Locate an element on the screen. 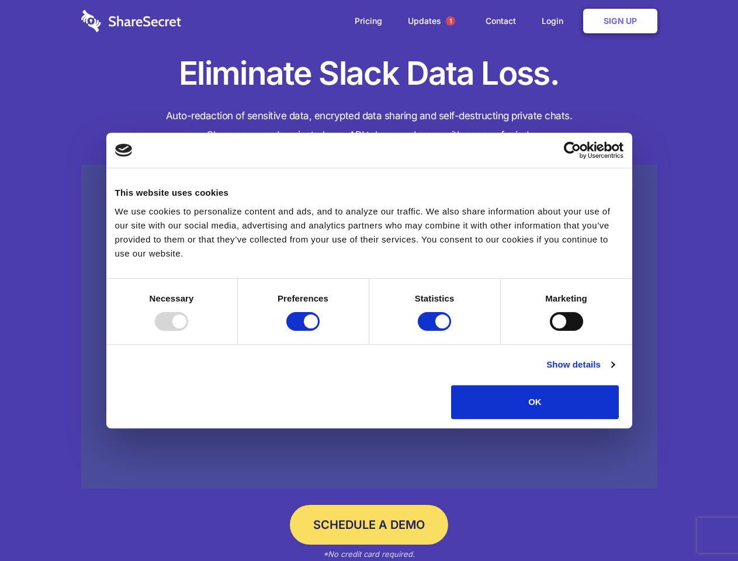 This screenshot has width=738, height=561. div: This website uses cookies is located at coordinates (370, 193).